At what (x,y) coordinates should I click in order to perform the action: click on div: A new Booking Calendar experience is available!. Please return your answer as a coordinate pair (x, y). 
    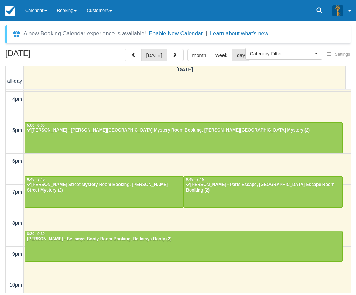
    Looking at the image, I should click on (85, 34).